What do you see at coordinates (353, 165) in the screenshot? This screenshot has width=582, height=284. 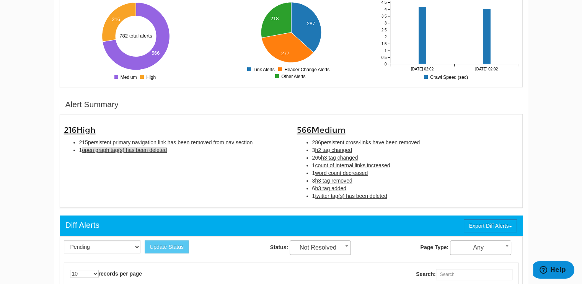 I see `span: count of internal links increased` at bounding box center [353, 165].